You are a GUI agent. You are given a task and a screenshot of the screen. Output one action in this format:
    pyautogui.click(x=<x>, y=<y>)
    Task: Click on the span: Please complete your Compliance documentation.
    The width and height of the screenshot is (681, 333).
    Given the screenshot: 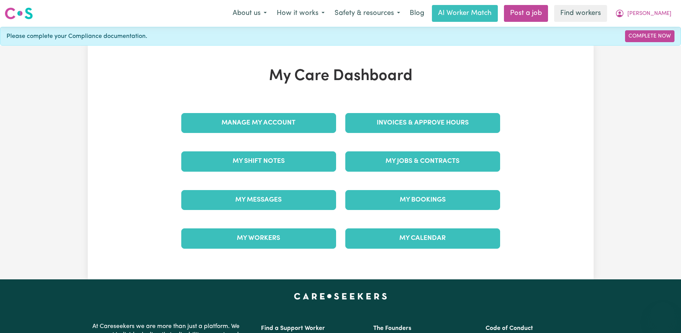 What is the action you would take?
    pyautogui.click(x=77, y=36)
    